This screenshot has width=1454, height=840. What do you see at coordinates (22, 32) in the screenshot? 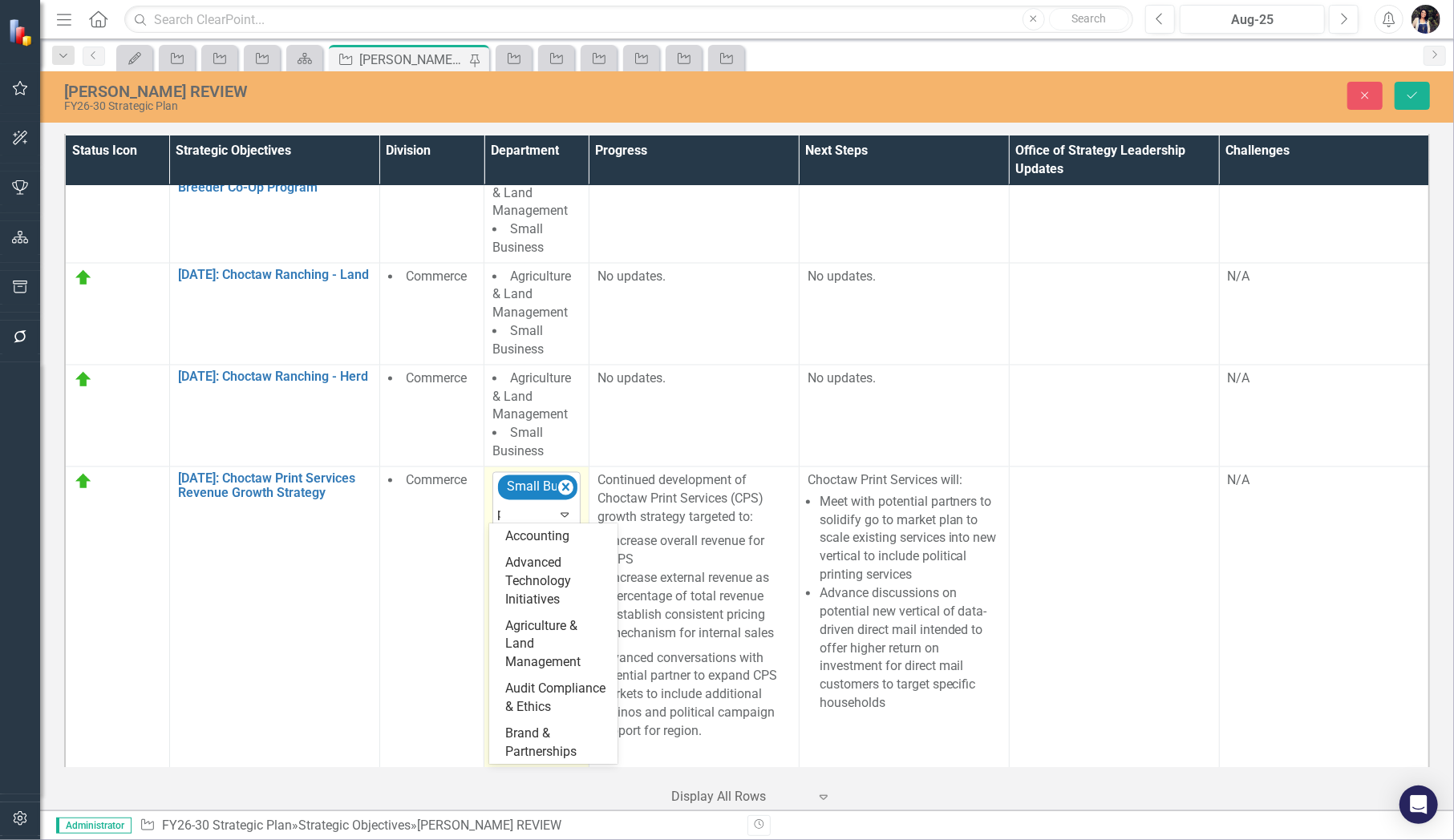
I see `img: ClearPoint Strategy` at bounding box center [22, 32].